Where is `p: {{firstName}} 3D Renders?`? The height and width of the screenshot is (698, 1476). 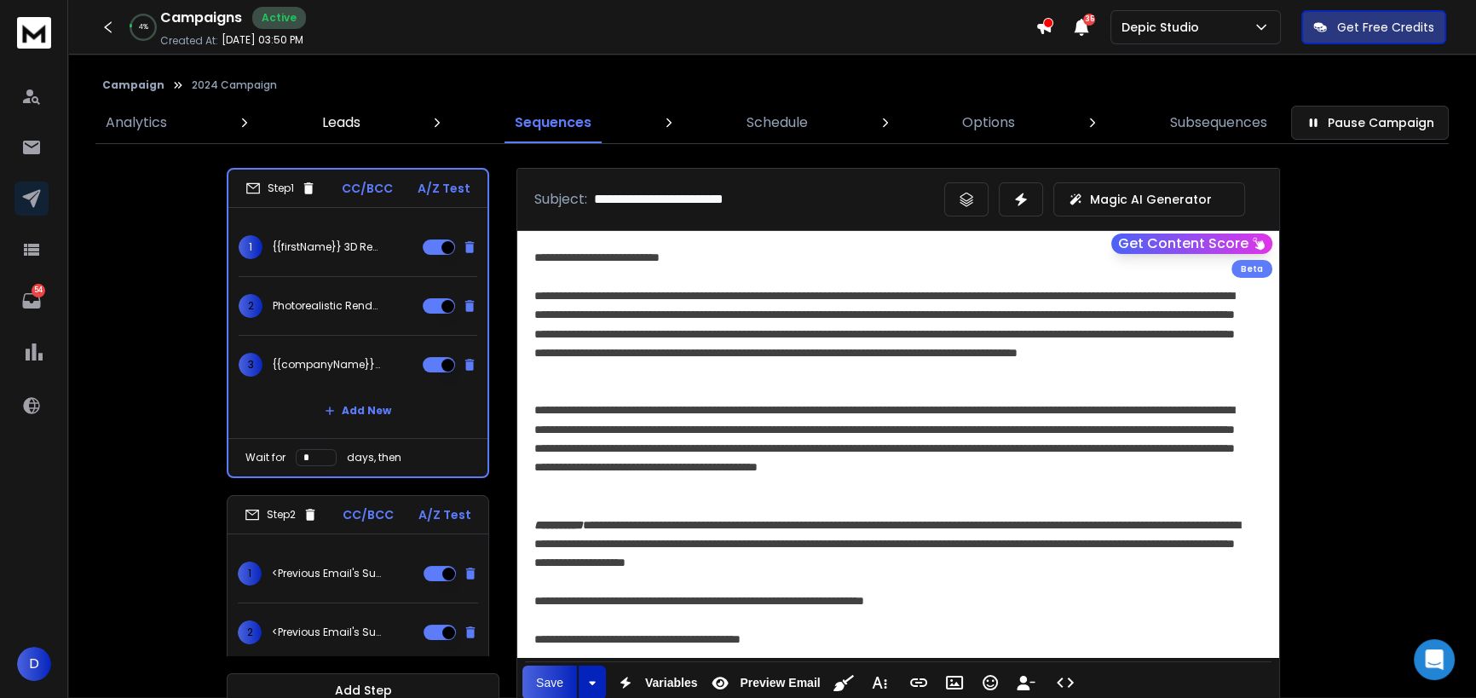 p: {{firstName}} 3D Renders? is located at coordinates (327, 247).